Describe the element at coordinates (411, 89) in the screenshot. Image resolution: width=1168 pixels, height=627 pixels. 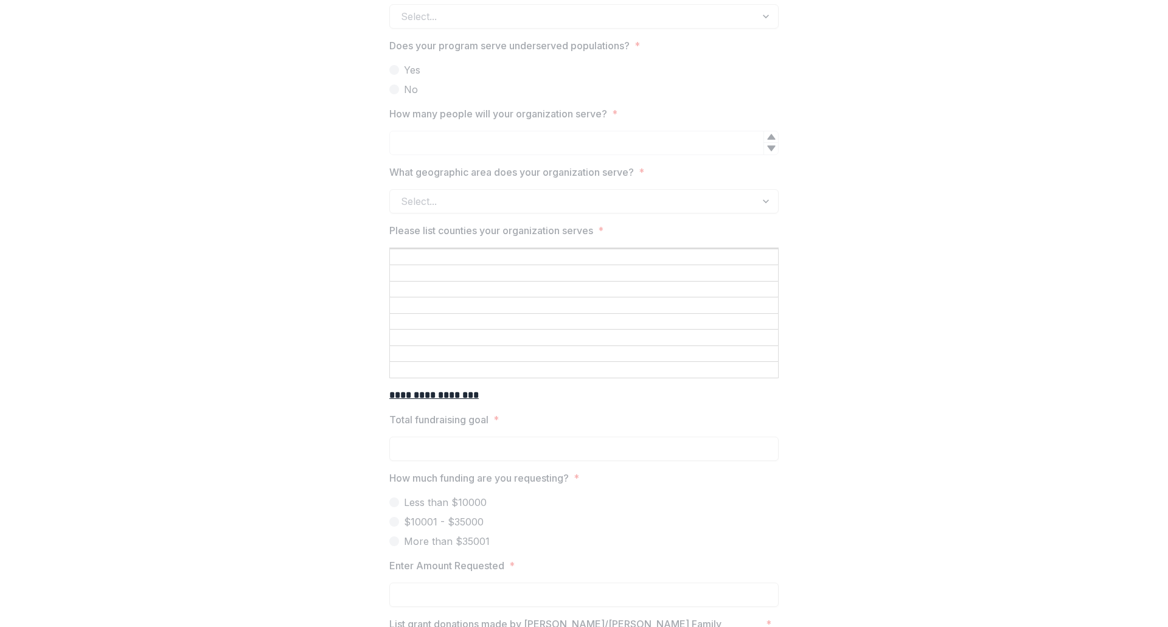
I see `span: No` at that location.